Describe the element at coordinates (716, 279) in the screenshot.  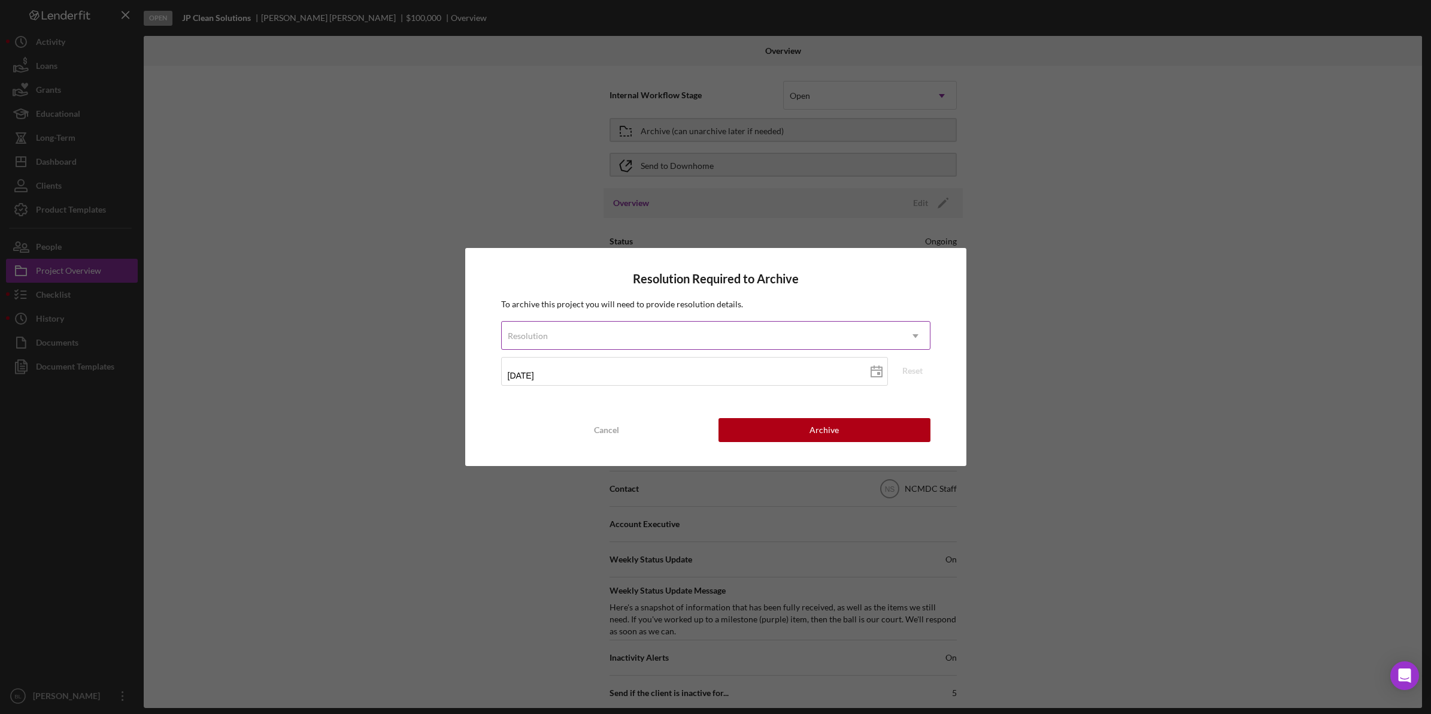
I see `h4: Resolution Required to Archive` at that location.